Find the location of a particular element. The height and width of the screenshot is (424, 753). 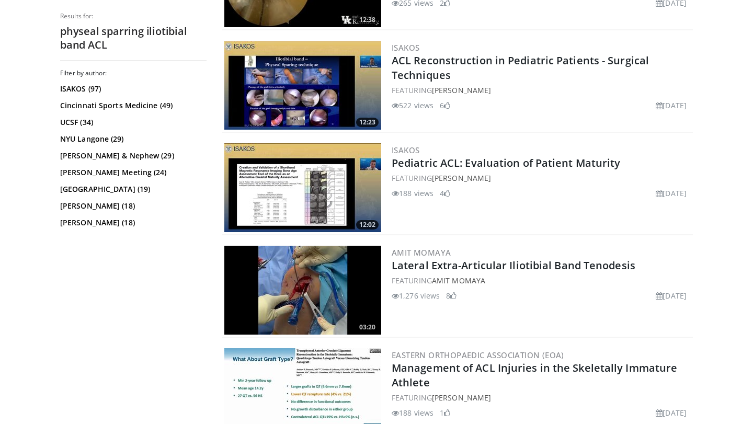

li: 1,276 views is located at coordinates (415, 295).